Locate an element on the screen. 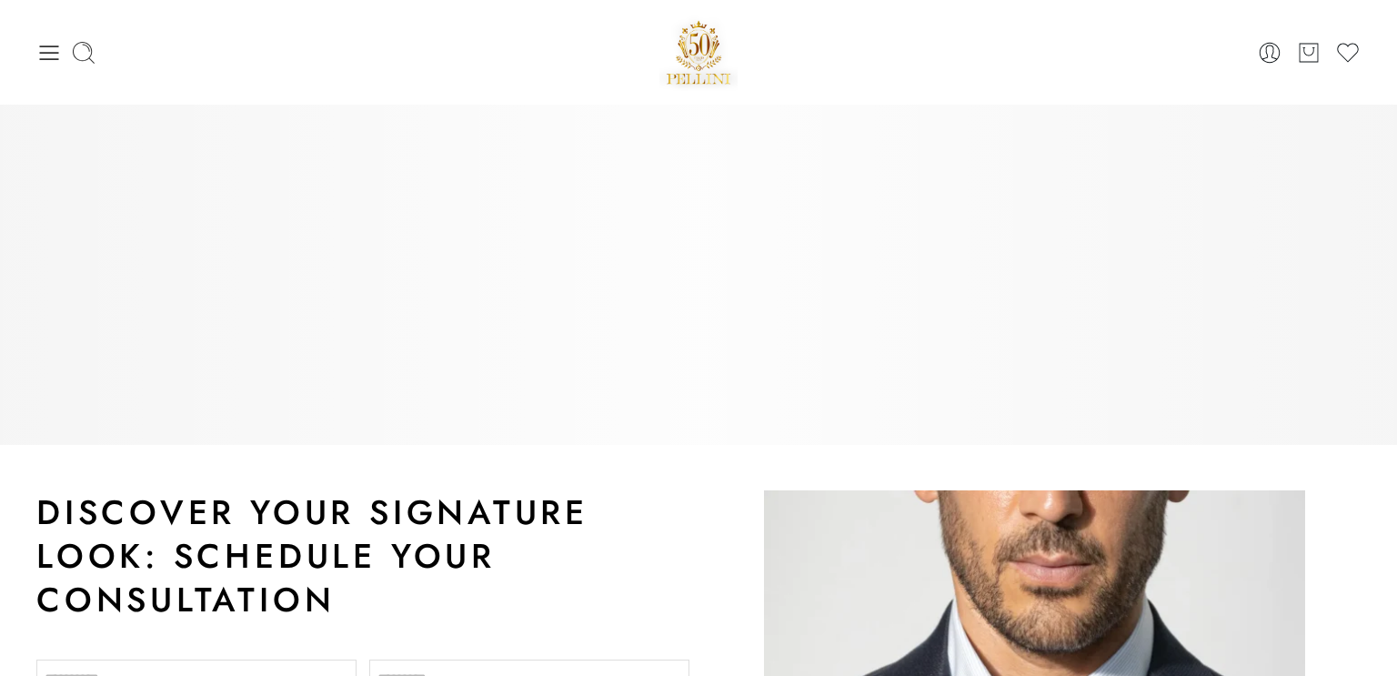  a: Cart is located at coordinates (1309, 53).